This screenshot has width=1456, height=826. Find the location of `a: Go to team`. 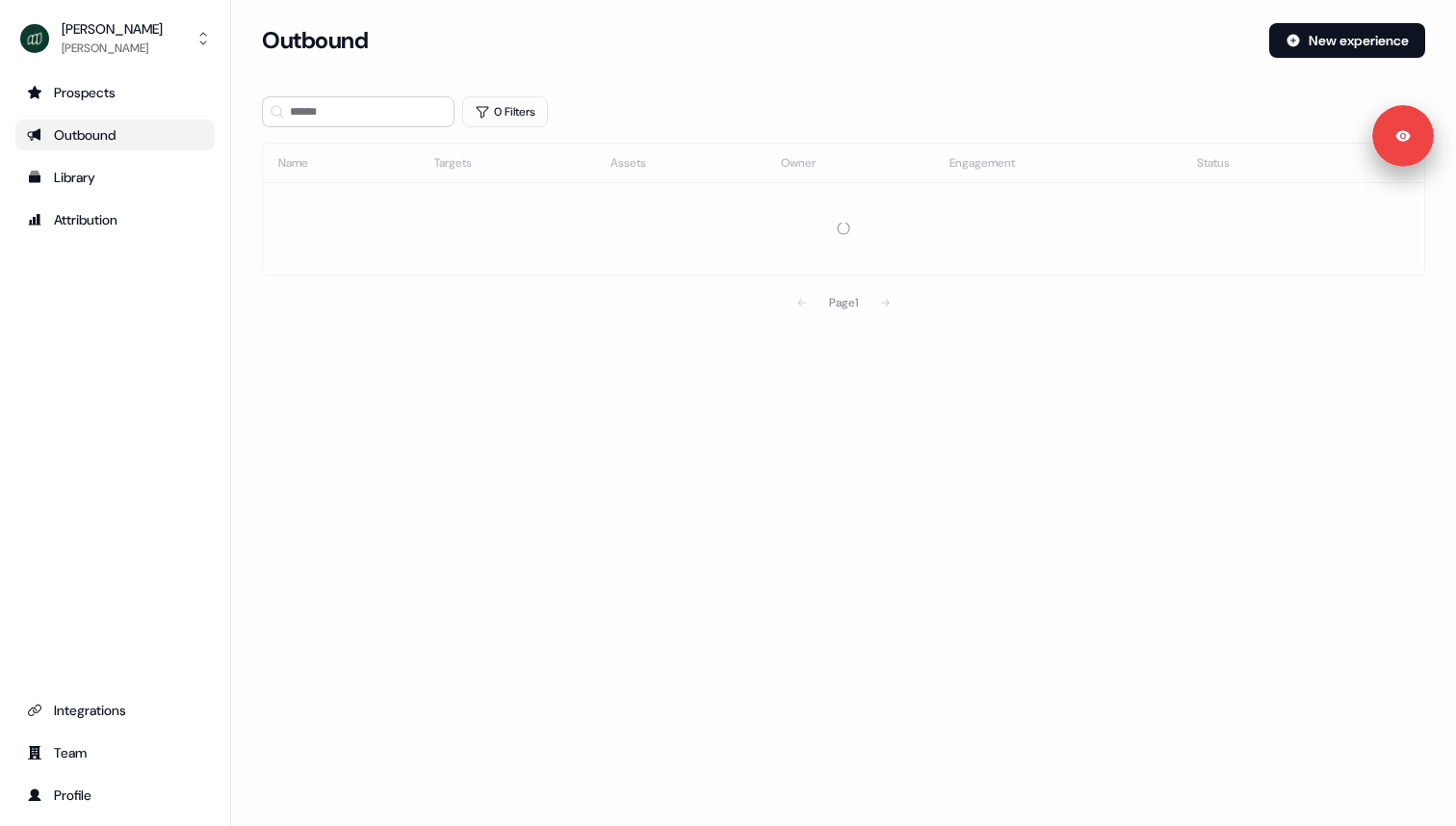

a: Go to team is located at coordinates (115, 752).